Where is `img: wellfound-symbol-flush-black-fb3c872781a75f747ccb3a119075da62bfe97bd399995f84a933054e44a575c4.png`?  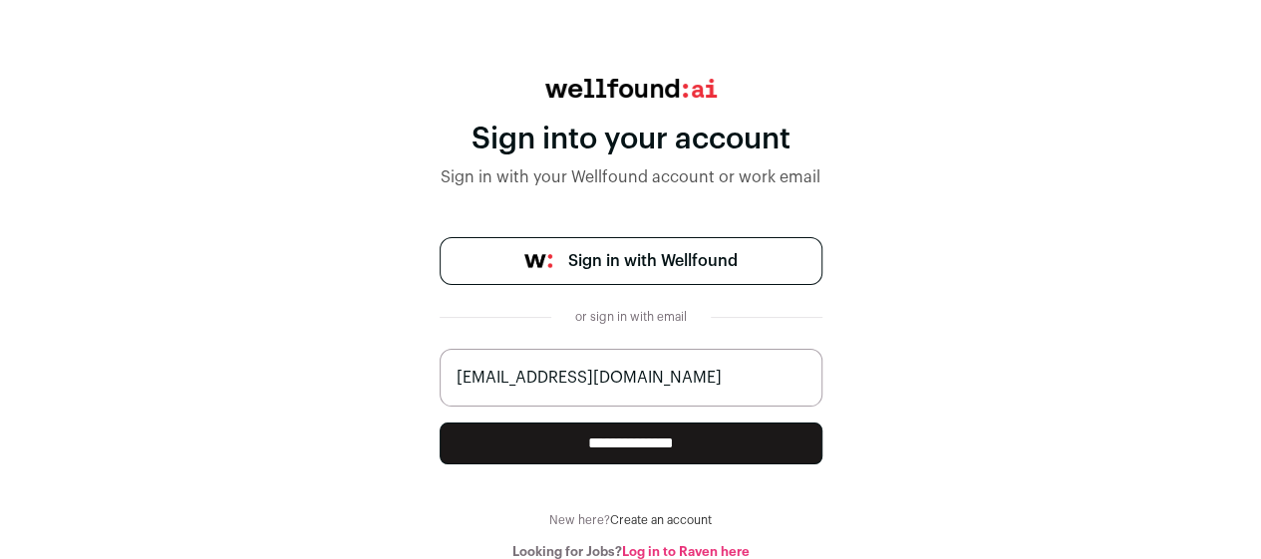 img: wellfound-symbol-flush-black-fb3c872781a75f747ccb3a119075da62bfe97bd399995f84a933054e44a575c4.png is located at coordinates (538, 261).